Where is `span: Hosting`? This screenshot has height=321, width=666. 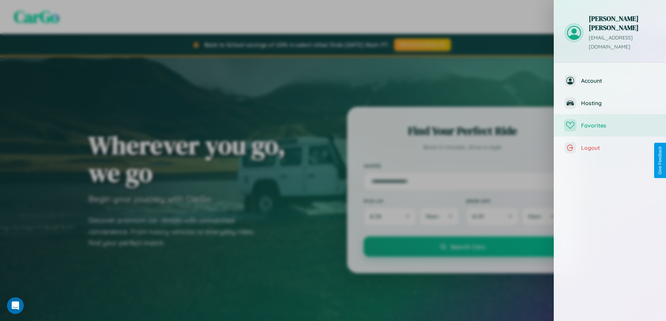
span: Hosting is located at coordinates (618, 103).